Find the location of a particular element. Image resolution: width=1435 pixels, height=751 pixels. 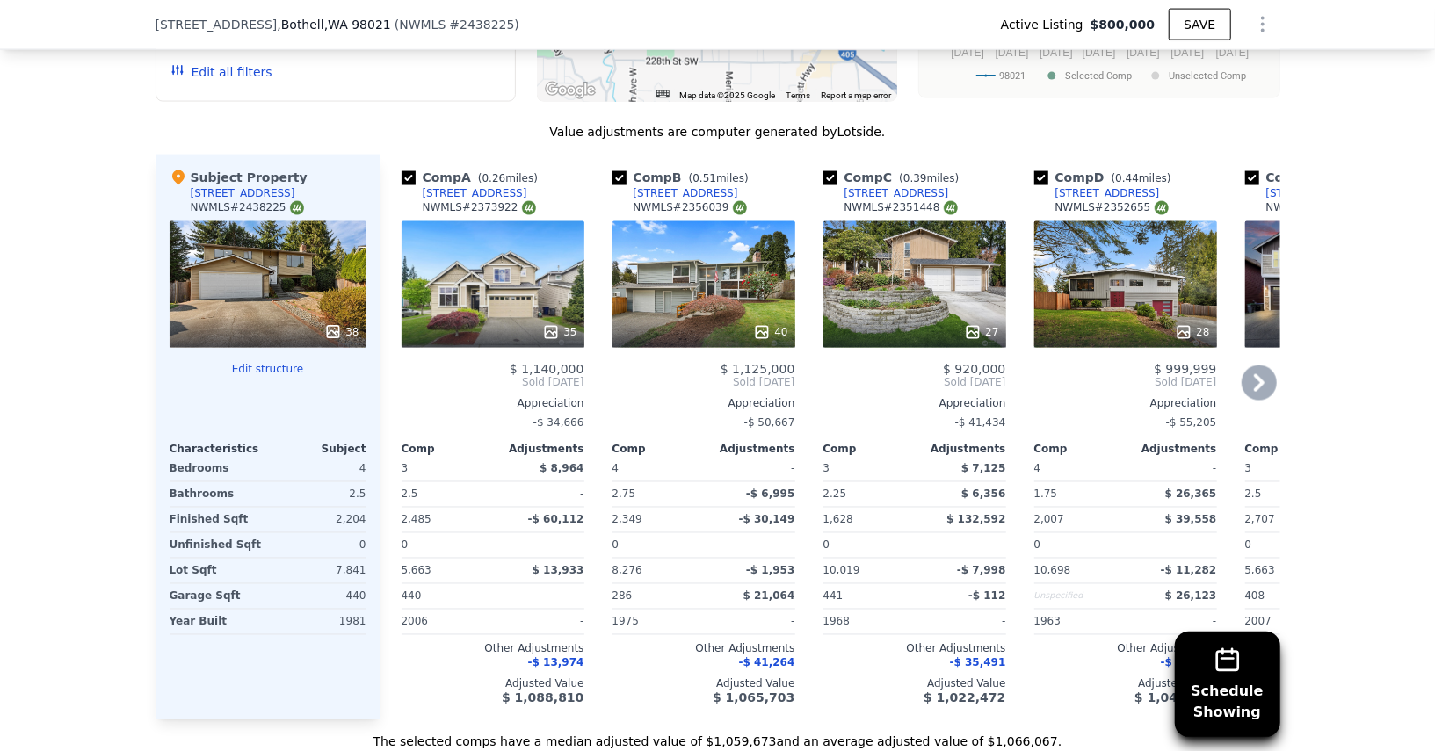

span: ( miles) is located at coordinates (1142, 178).